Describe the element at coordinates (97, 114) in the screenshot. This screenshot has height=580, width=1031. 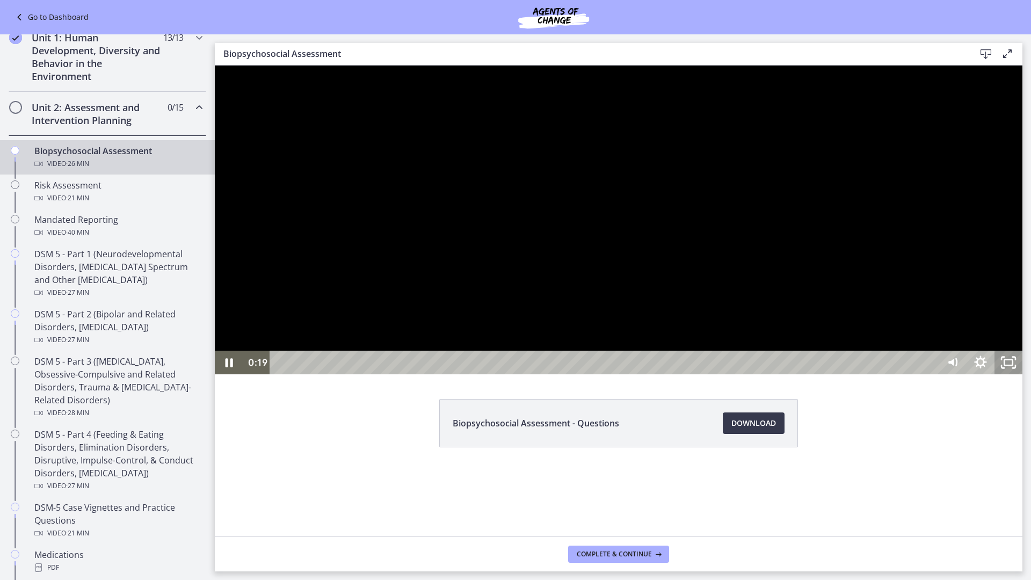
I see `h2: Unit 2: Assessment and Intervention Planning` at that location.